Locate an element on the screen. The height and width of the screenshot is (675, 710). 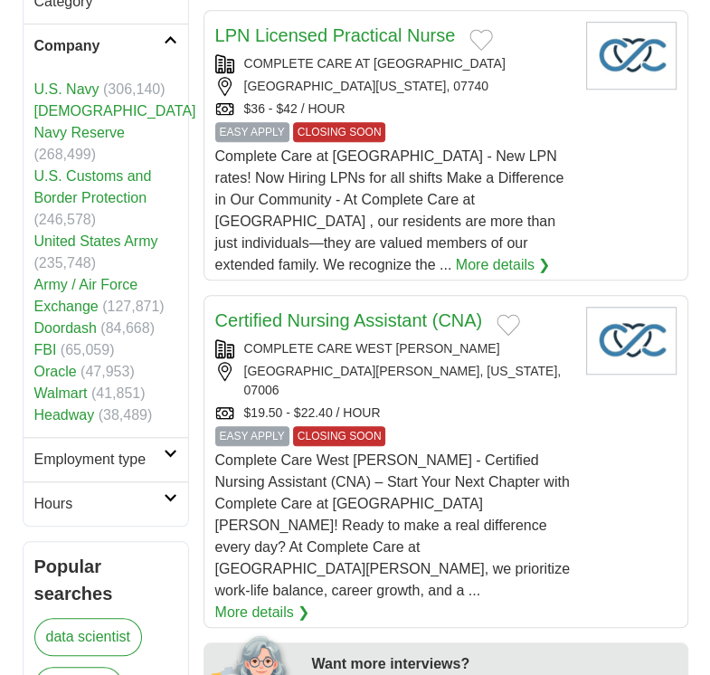
a: Doordash is located at coordinates (65, 328).